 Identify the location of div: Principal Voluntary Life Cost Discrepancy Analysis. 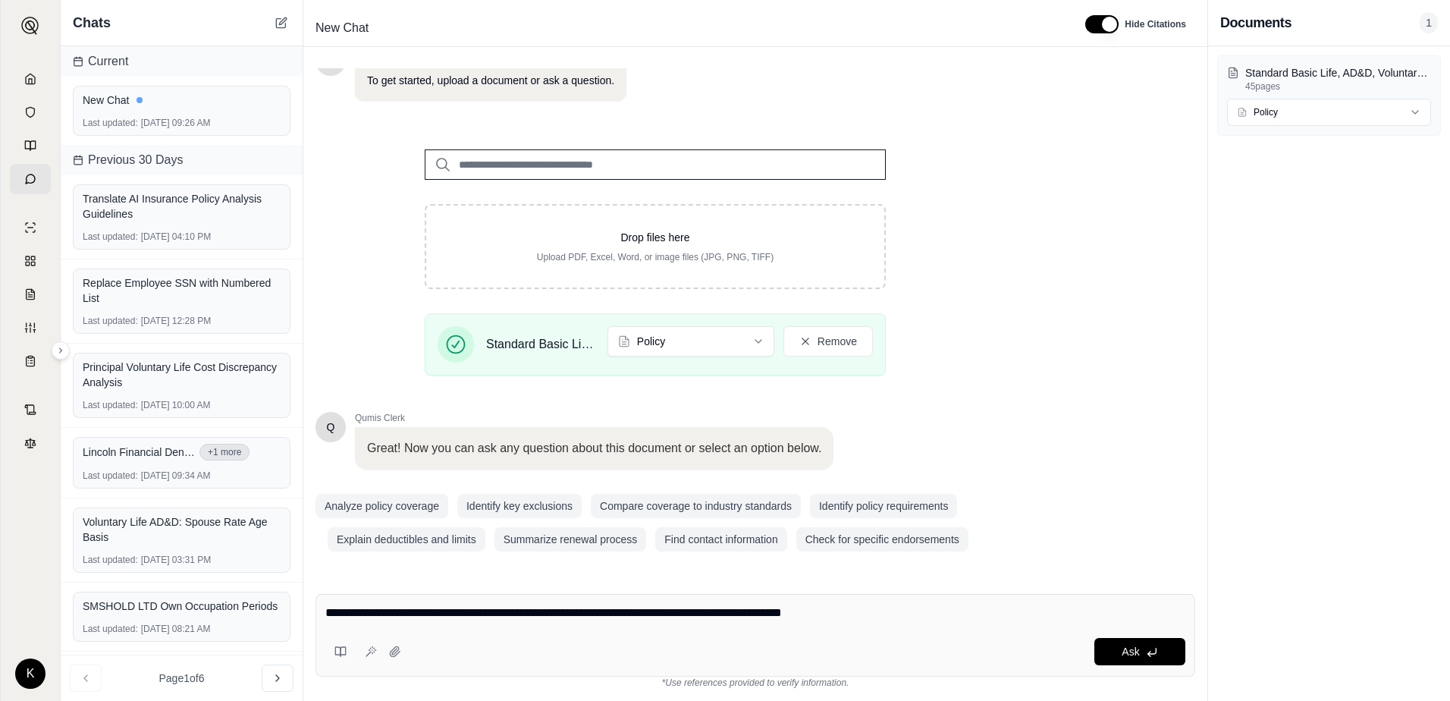
(181, 375).